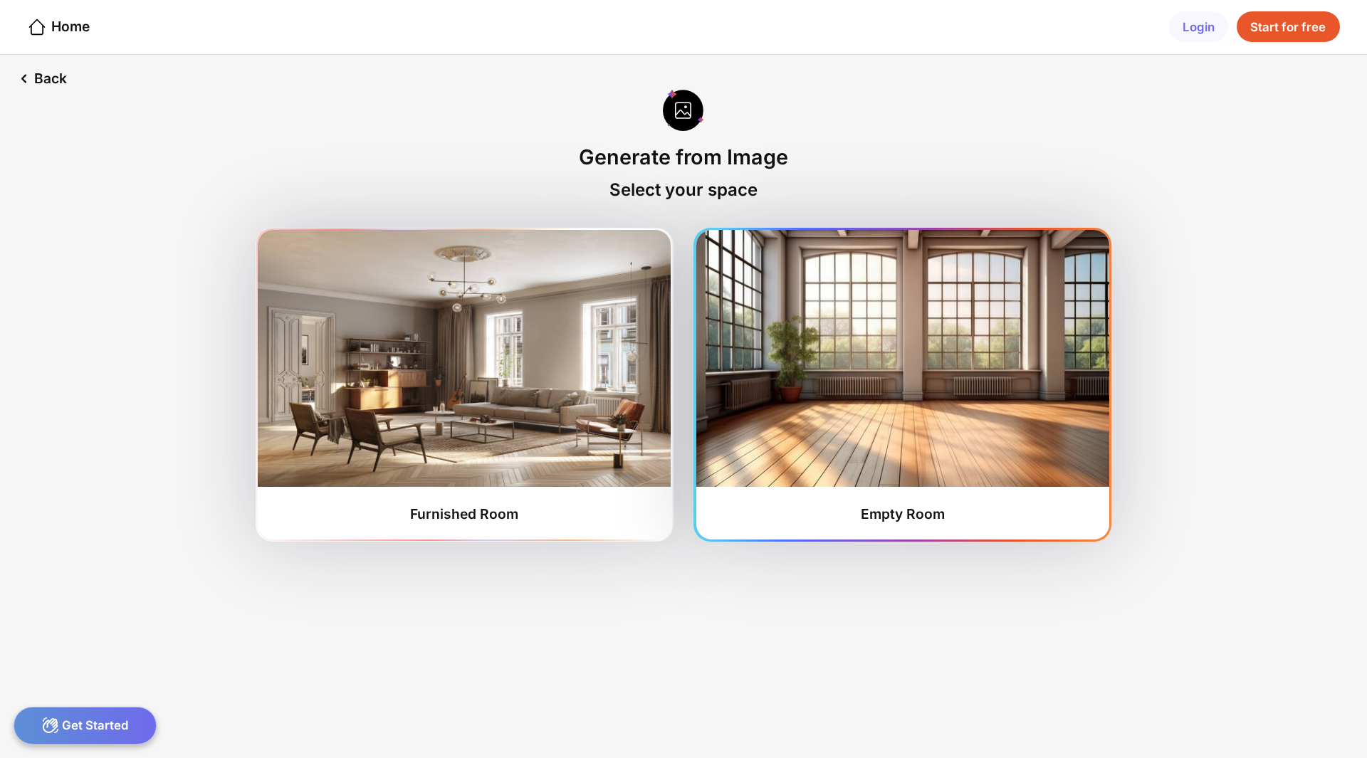 This screenshot has height=758, width=1367. What do you see at coordinates (684, 157) in the screenshot?
I see `div: Generate from Image` at bounding box center [684, 157].